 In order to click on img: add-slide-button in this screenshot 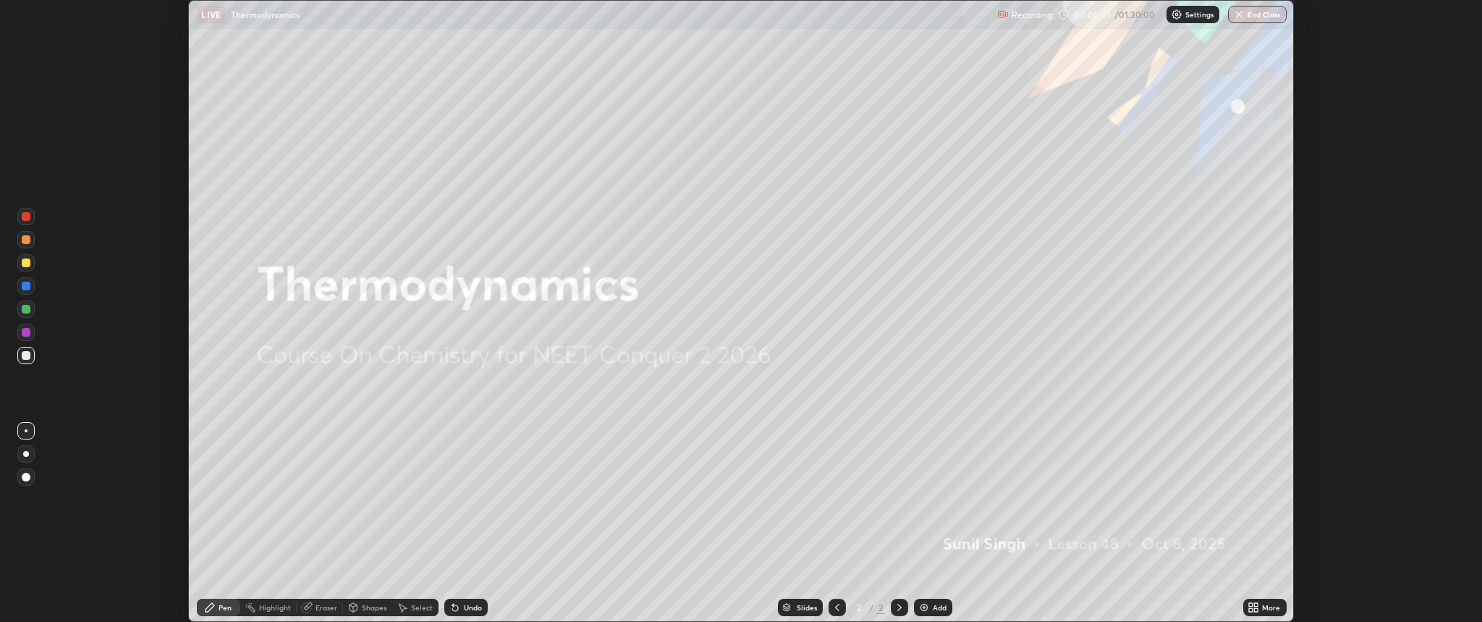, I will do `click(924, 607)`.